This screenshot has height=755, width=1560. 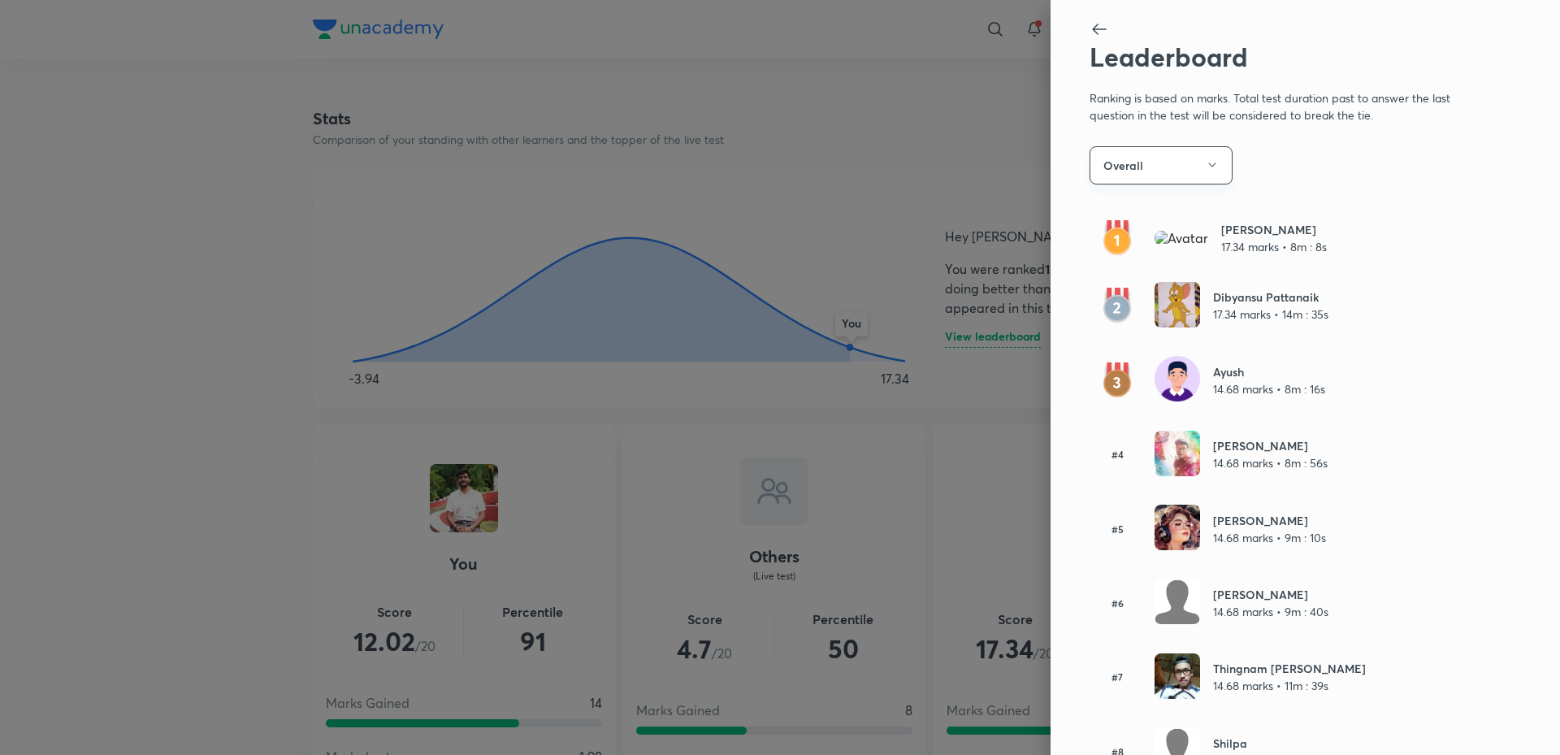 I want to click on h6: Dibyansu Pattanaik, so click(x=1271, y=297).